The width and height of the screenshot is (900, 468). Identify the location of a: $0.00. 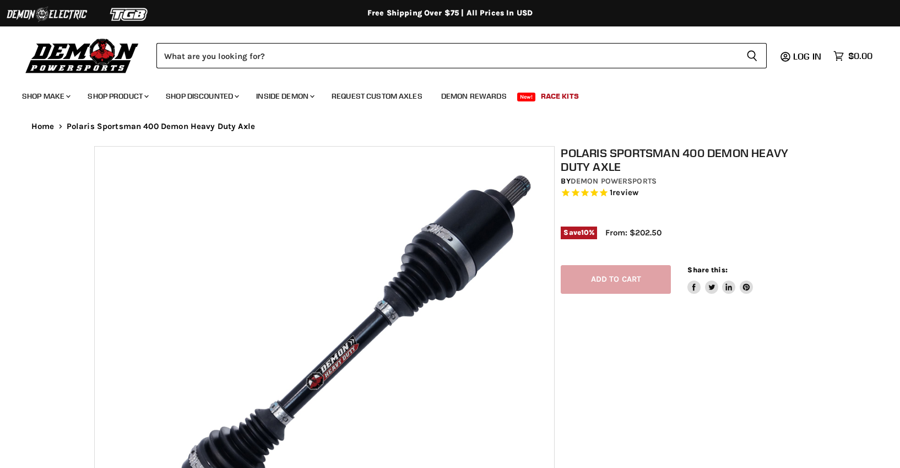
(853, 56).